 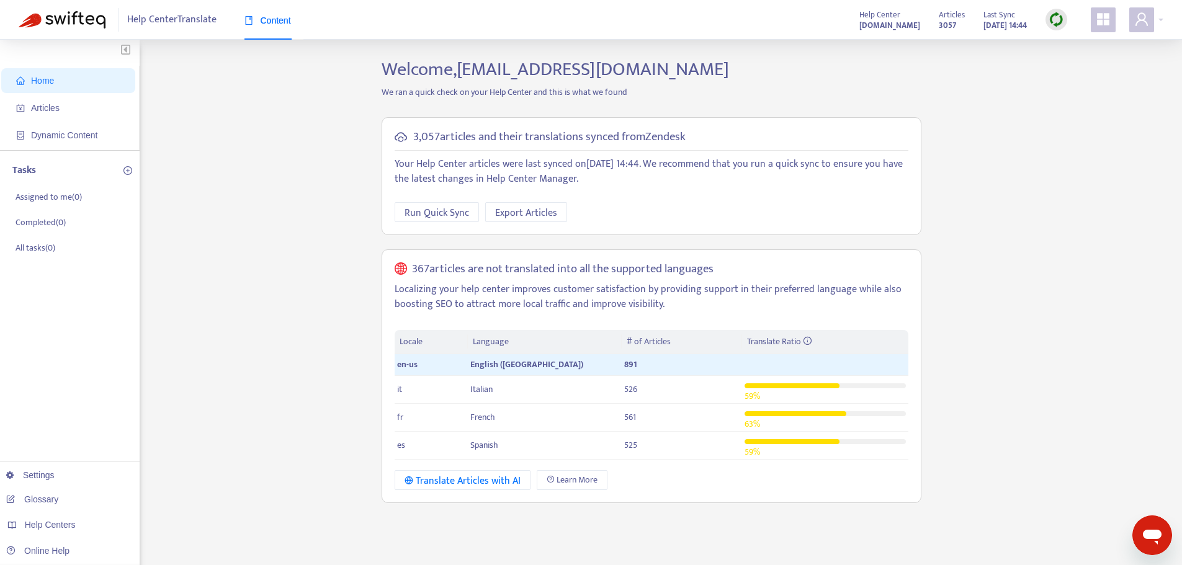 I want to click on span: Last Sync, so click(x=999, y=15).